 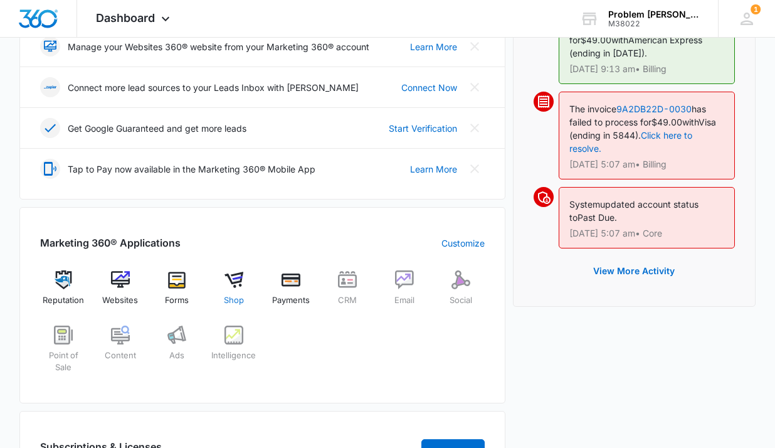 What do you see at coordinates (120, 354) in the screenshot?
I see `a: Content` at bounding box center [120, 354].